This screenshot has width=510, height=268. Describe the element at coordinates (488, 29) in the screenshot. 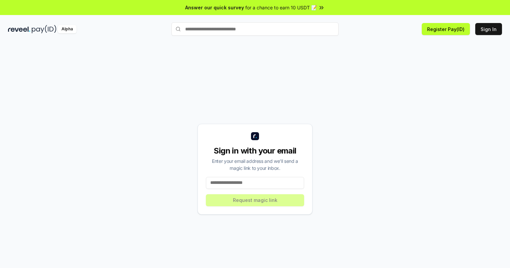

I see `button: Sign In` at that location.